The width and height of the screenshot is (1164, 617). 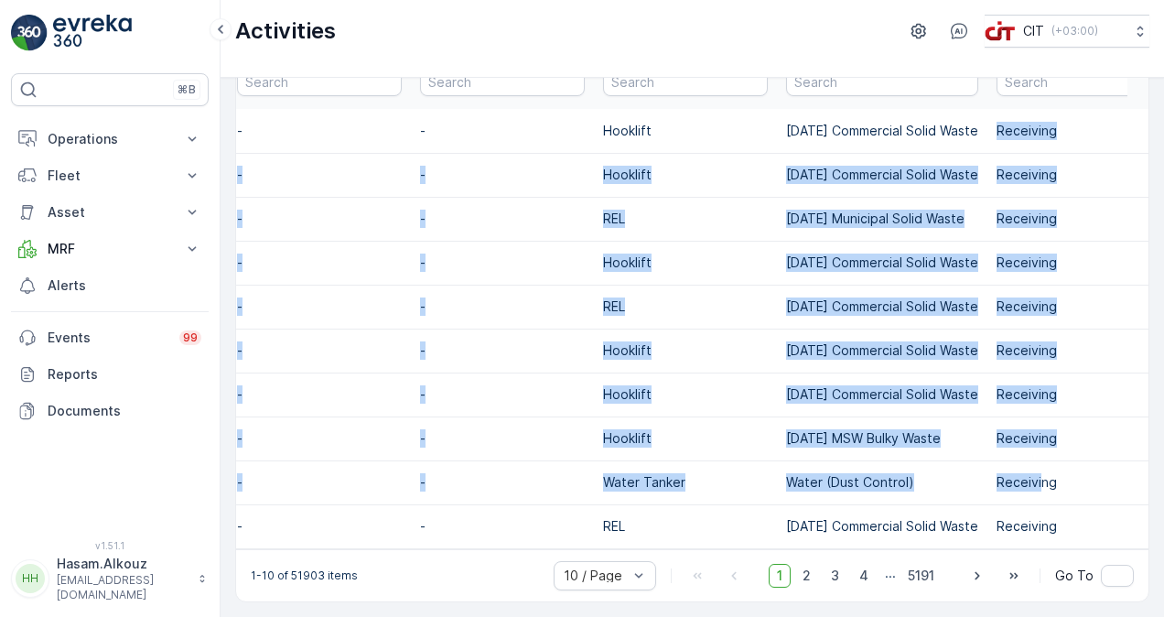 What do you see at coordinates (1000, 31) in the screenshot?
I see `img: cit-logo_pOk6rL0.png` at bounding box center [1000, 31].